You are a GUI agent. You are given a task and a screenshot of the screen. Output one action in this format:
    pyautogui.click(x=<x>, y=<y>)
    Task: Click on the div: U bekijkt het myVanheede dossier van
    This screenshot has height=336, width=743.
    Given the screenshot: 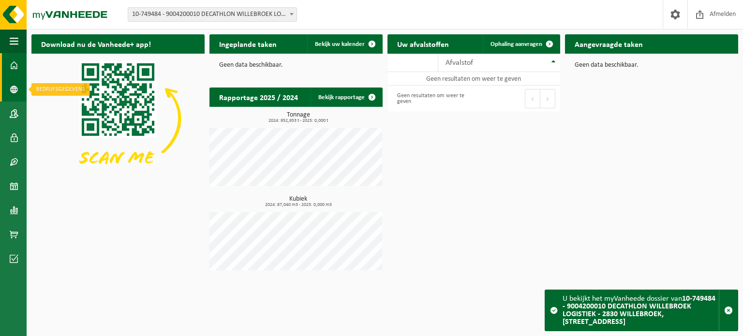 What is the action you would take?
    pyautogui.click(x=641, y=311)
    